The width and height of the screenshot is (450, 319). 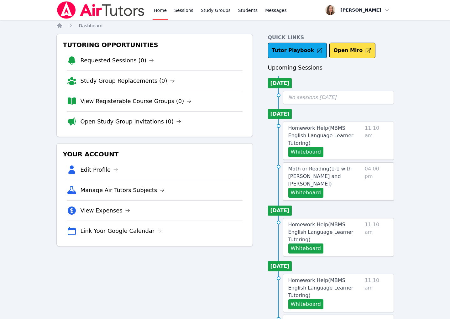 What do you see at coordinates (377, 181) in the screenshot?
I see `span: 04:00 pm` at bounding box center [377, 181].